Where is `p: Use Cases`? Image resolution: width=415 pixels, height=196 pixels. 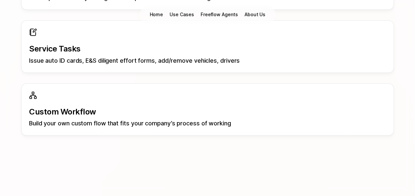
p: Use Cases is located at coordinates (181, 15).